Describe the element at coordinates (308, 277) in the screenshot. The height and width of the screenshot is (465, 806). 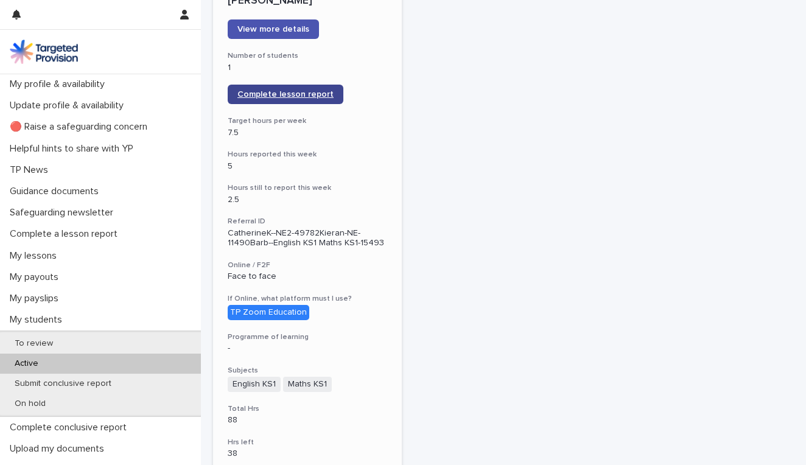
I see `p: Face to face` at that location.